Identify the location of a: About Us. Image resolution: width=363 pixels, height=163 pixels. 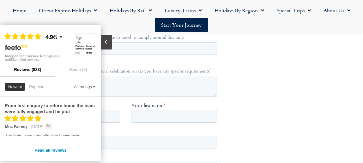
(336, 10).